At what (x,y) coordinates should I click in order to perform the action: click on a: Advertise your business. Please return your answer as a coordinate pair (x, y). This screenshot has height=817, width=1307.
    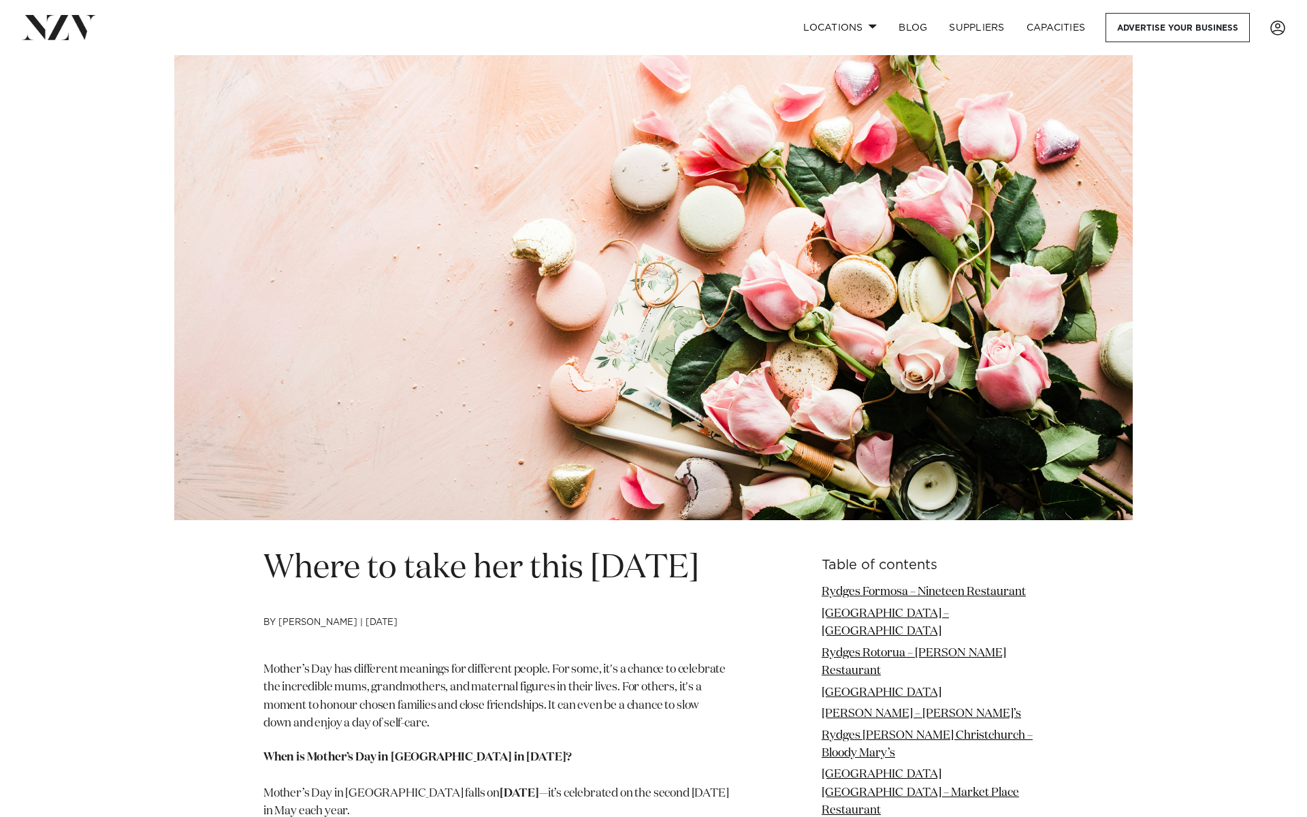
    Looking at the image, I should click on (1178, 27).